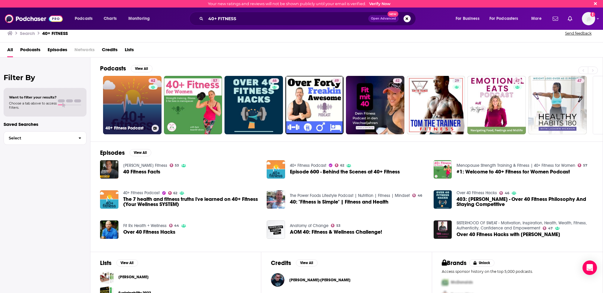  Describe the element at coordinates (281, 263) in the screenshot. I see `h2: Credits` at that location.